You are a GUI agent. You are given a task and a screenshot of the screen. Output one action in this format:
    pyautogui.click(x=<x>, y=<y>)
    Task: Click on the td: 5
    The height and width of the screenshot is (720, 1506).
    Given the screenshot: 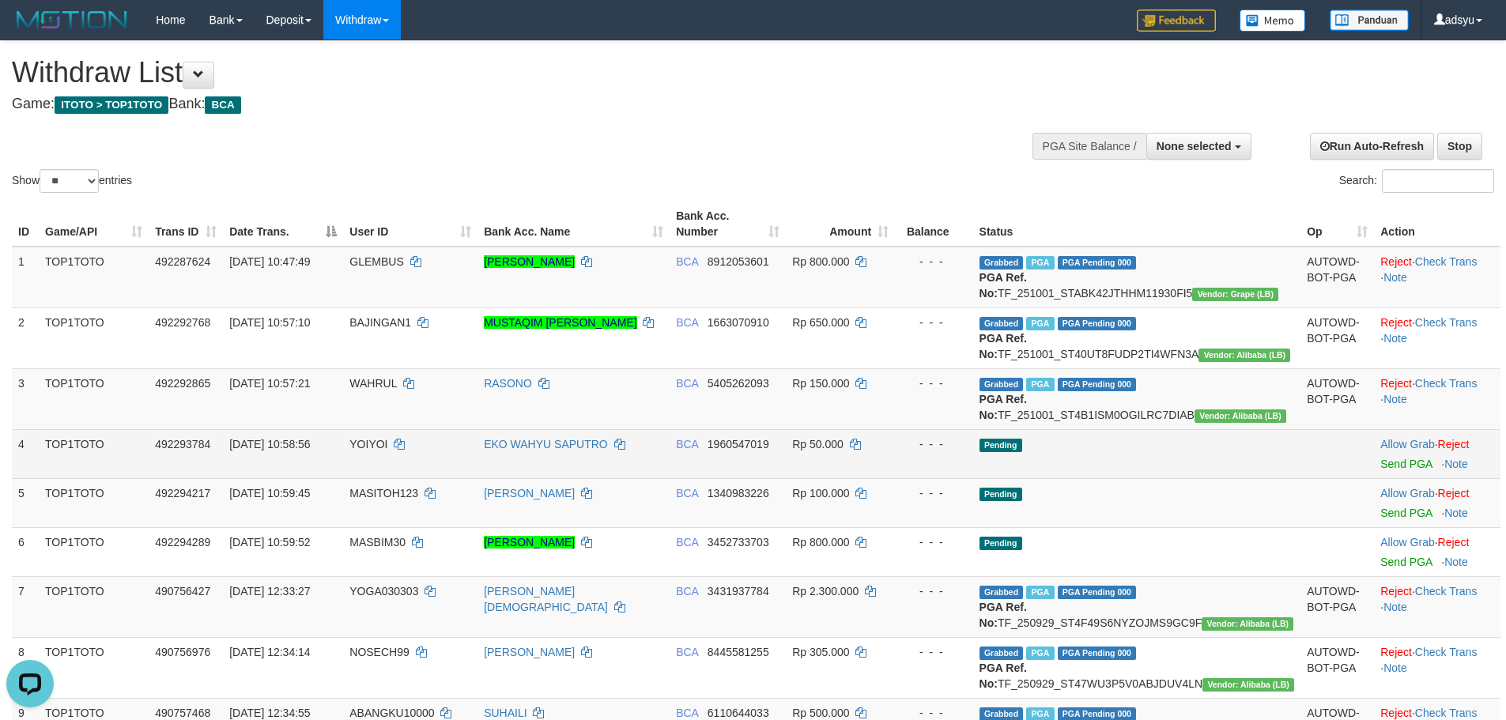 What is the action you would take?
    pyautogui.click(x=25, y=503)
    